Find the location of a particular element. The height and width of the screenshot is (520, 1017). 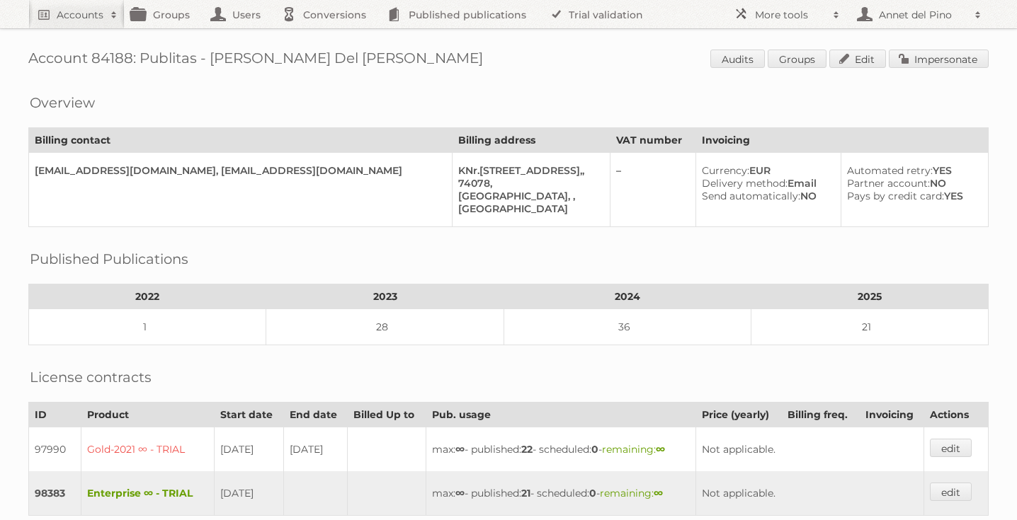

div: 74078, is located at coordinates (528, 183).